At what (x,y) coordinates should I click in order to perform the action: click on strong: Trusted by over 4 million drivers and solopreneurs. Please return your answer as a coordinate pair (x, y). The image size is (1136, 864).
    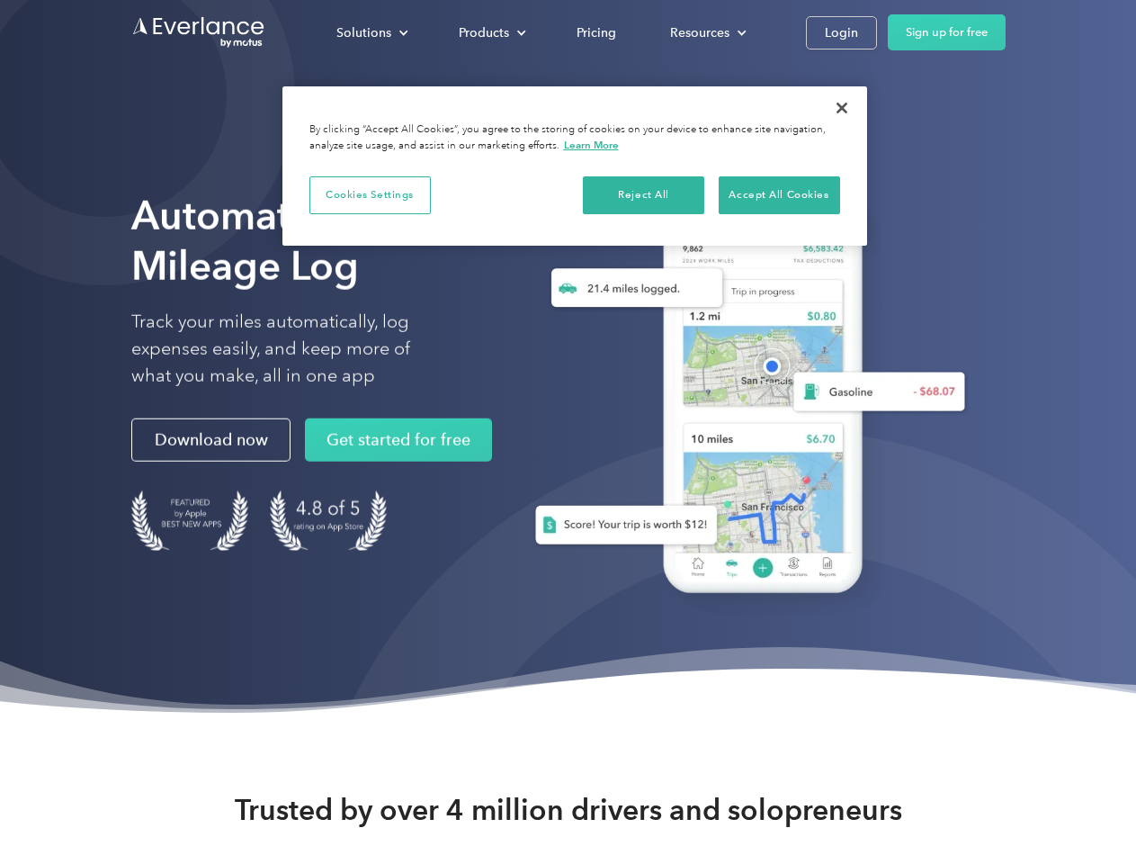
    Looking at the image, I should click on (569, 810).